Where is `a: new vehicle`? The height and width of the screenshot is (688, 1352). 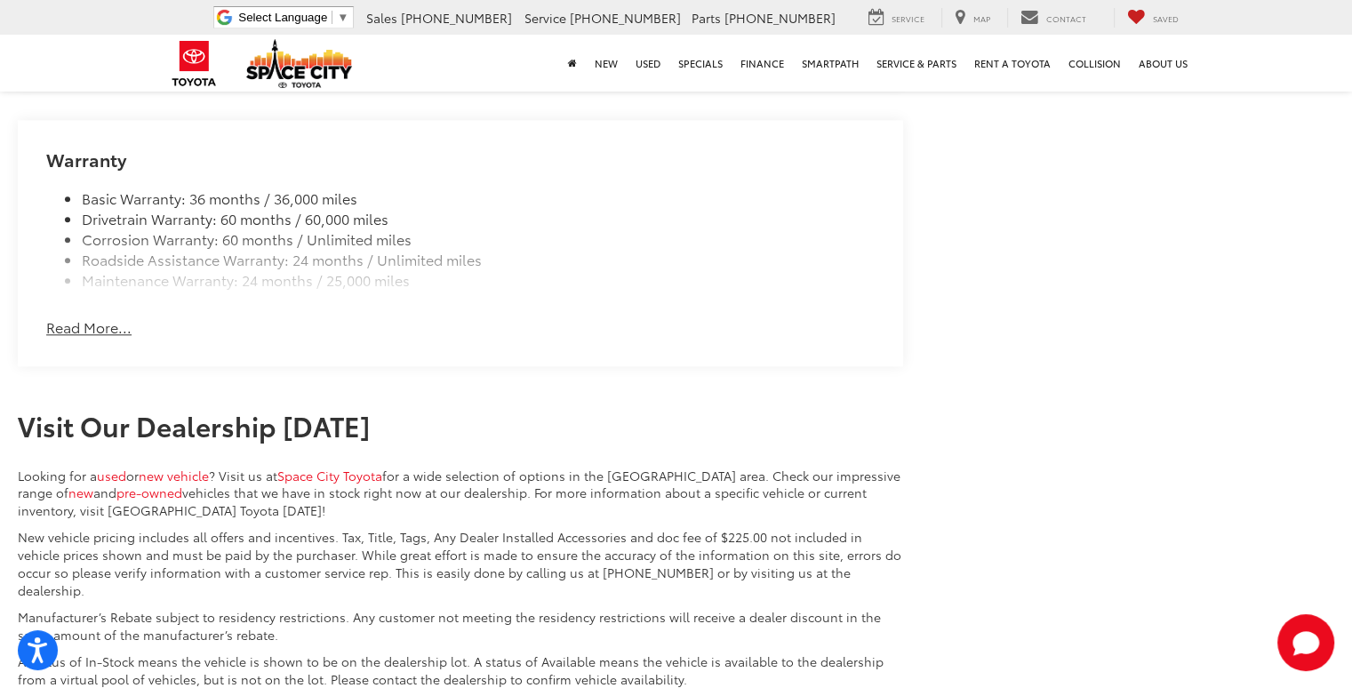
a: new vehicle is located at coordinates (173, 476).